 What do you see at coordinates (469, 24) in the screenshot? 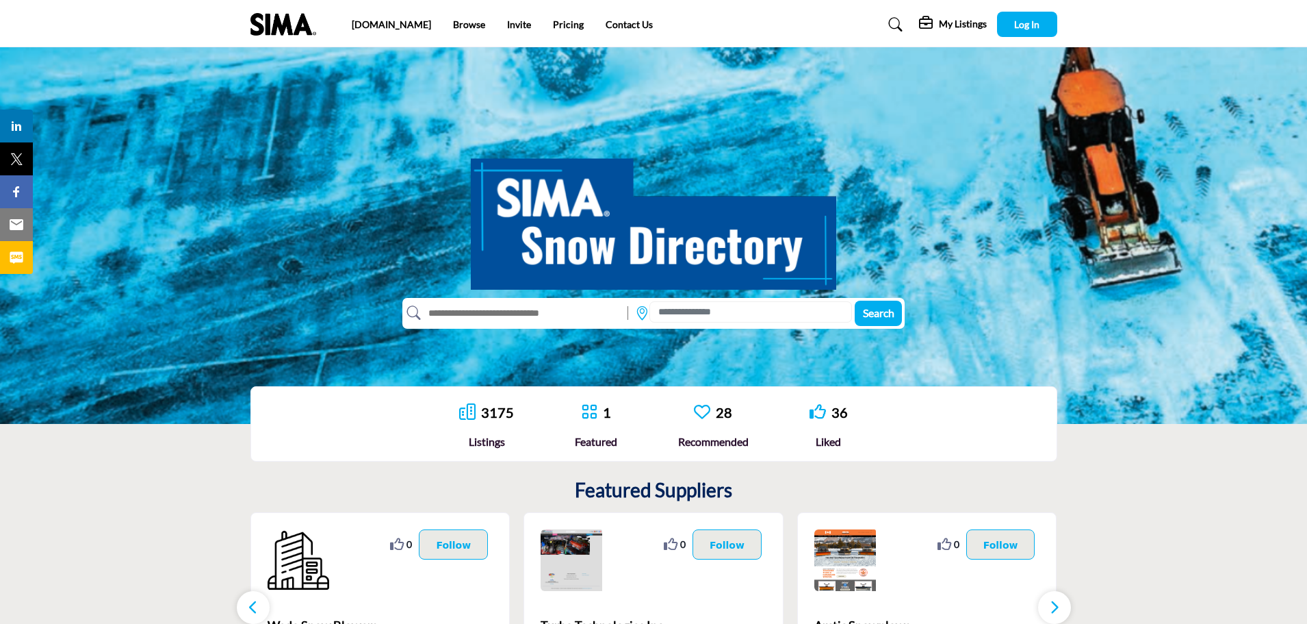
I see `a: Browse` at bounding box center [469, 24].